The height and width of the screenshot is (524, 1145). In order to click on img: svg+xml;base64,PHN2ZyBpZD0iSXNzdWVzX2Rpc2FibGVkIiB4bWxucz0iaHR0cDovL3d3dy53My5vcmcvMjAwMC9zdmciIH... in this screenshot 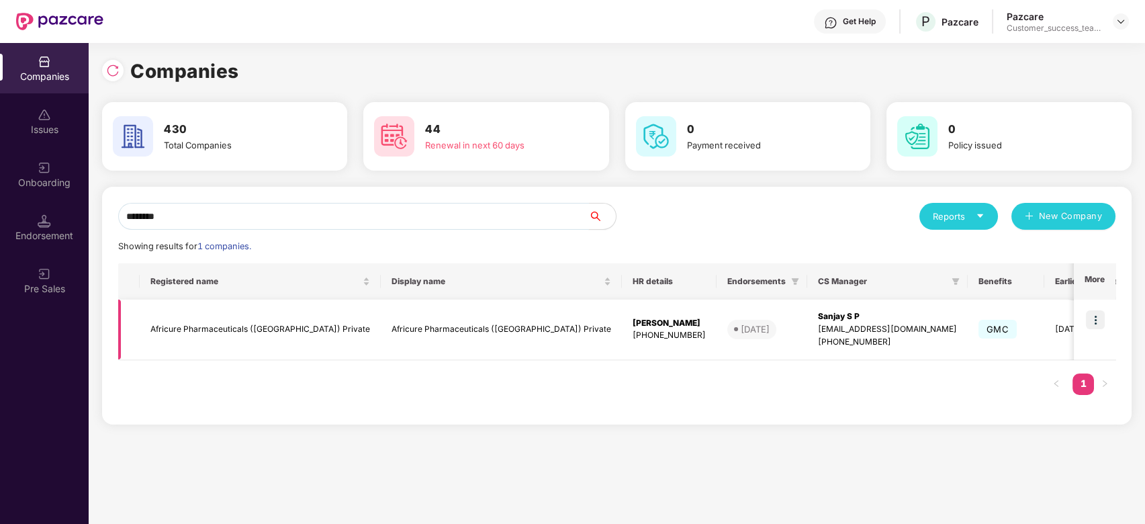, I will do `click(44, 115)`.